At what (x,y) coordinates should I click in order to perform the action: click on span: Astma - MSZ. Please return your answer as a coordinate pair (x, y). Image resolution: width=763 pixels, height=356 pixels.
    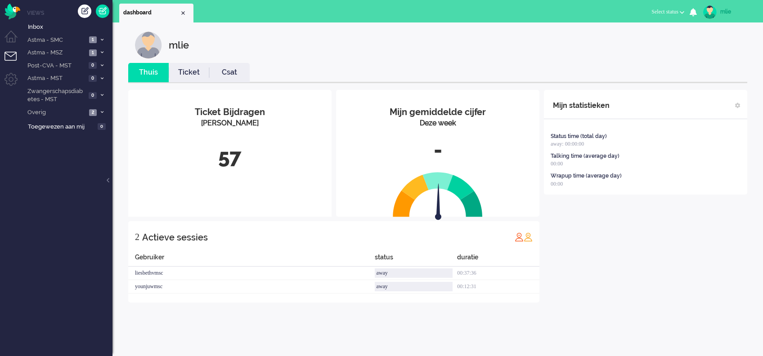
    Looking at the image, I should click on (56, 53).